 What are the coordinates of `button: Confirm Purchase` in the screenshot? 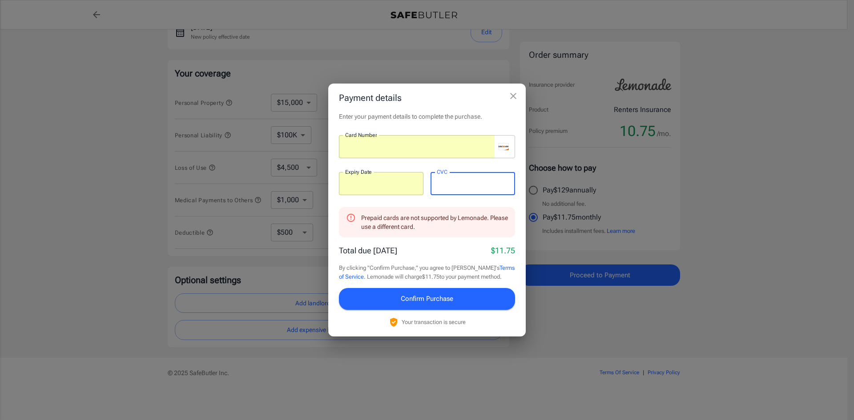 It's located at (427, 299).